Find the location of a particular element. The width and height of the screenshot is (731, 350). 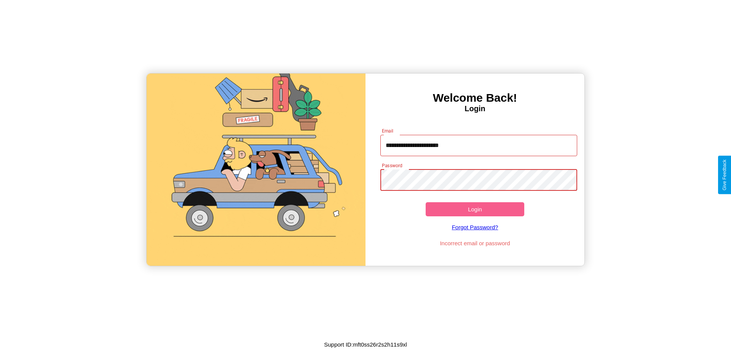

h4: Login is located at coordinates (475, 108).